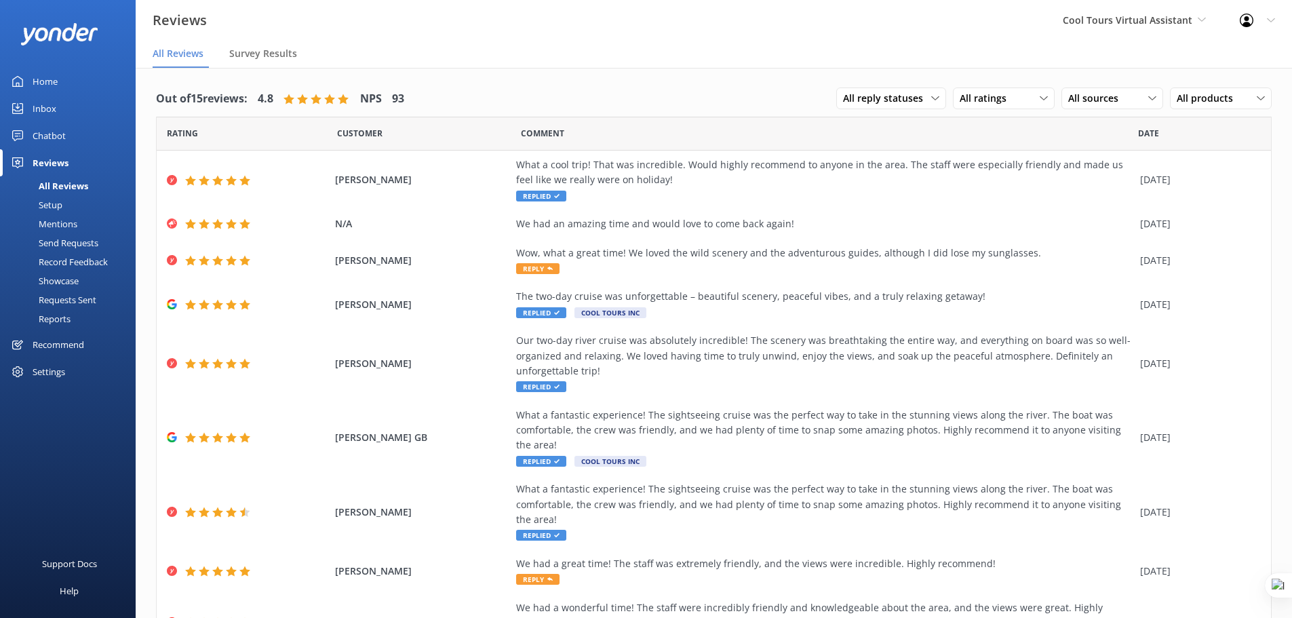 Image resolution: width=1292 pixels, height=618 pixels. I want to click on div: What a cool trip! That was incredible. Would highly recommend to anyone in the area. The staff we..., so click(824, 172).